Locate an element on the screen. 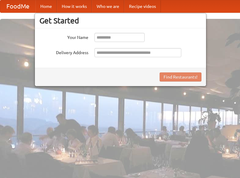 The image size is (240, 178). a: Who we are is located at coordinates (108, 6).